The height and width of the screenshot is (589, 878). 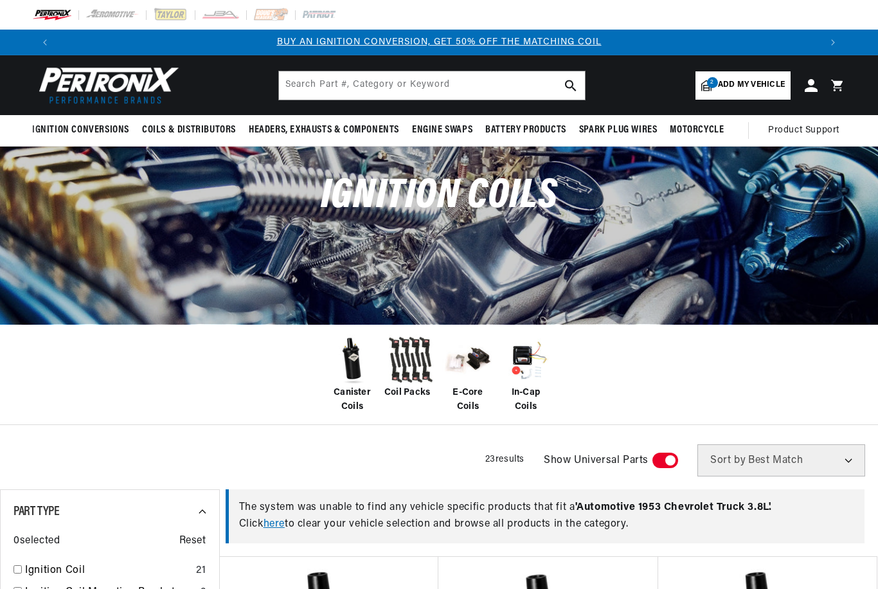 What do you see at coordinates (106, 85) in the screenshot?
I see `img: Pertronix` at bounding box center [106, 85].